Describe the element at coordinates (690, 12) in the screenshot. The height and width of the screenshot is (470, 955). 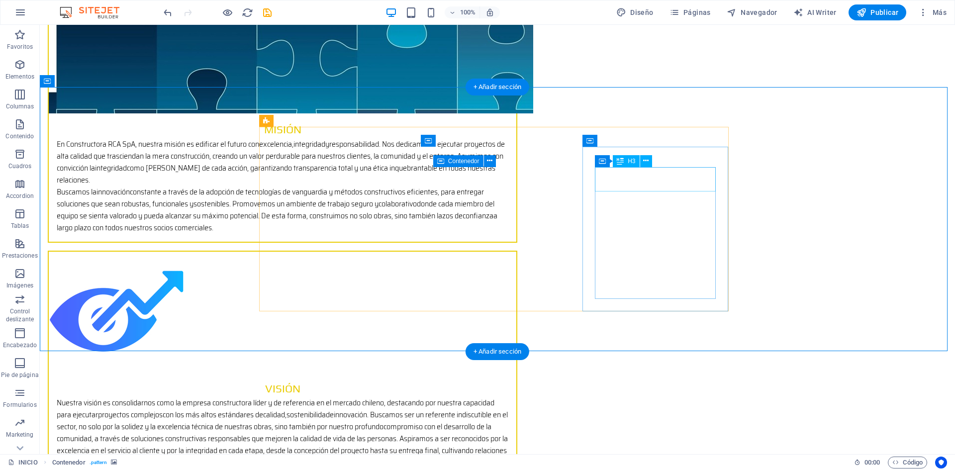
I see `button: Páginas` at that location.